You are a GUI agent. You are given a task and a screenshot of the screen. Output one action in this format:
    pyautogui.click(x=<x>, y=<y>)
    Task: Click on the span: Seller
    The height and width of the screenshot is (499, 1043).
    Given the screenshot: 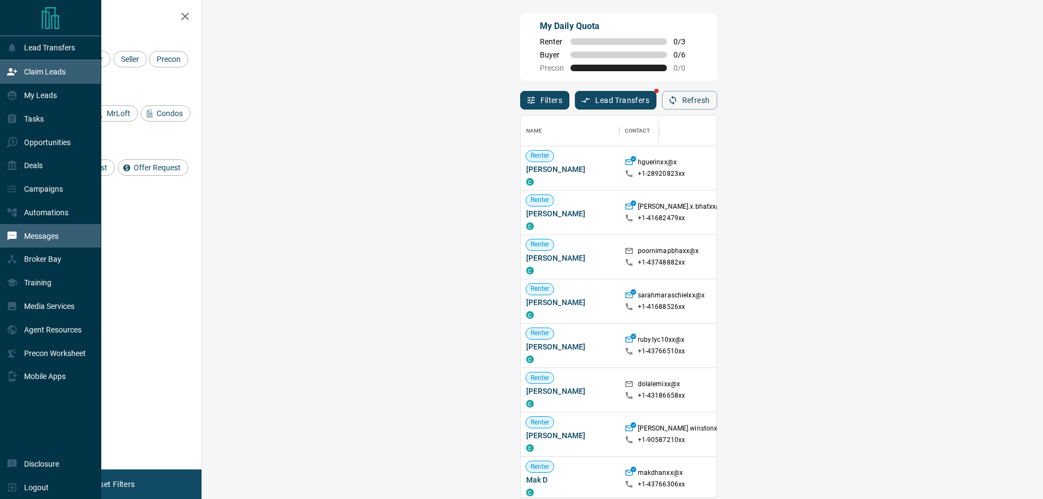 What is the action you would take?
    pyautogui.click(x=130, y=59)
    